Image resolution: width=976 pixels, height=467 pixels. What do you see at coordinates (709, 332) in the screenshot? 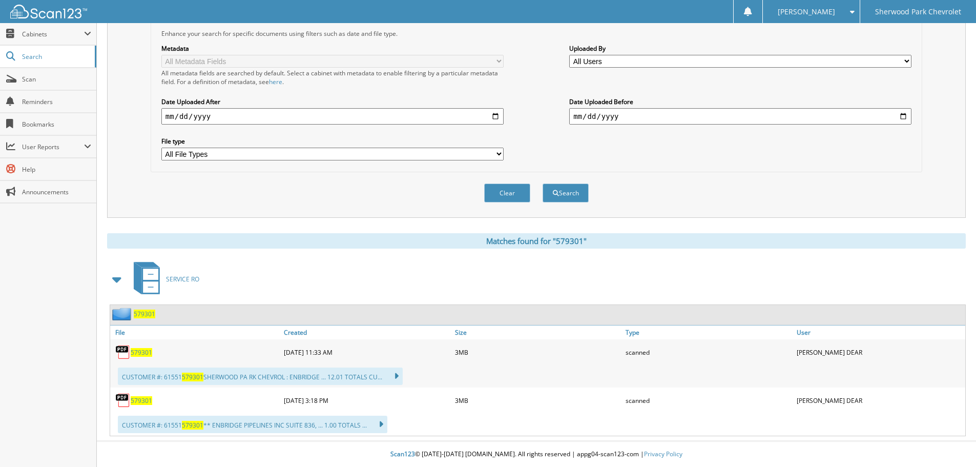
I see `a: Type` at bounding box center [709, 332].